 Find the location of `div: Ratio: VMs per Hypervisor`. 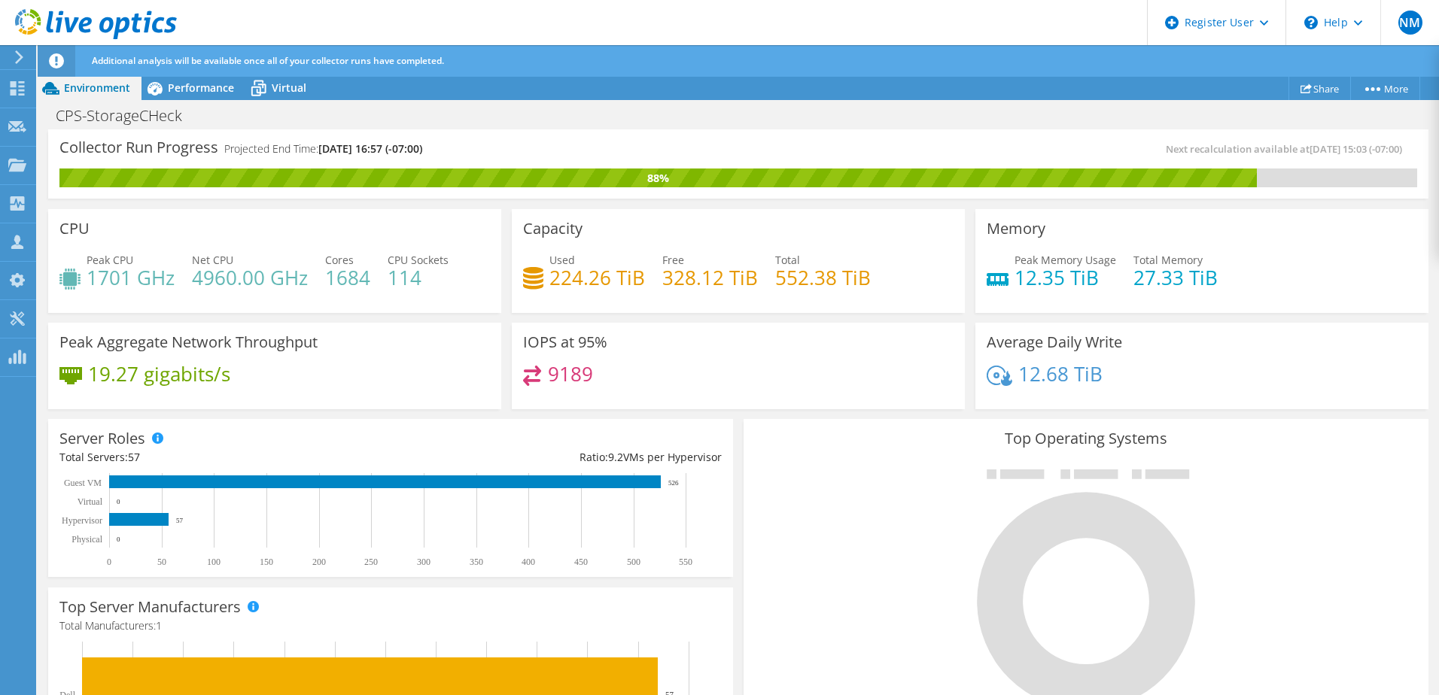

div: Ratio: VMs per Hypervisor is located at coordinates (556, 457).